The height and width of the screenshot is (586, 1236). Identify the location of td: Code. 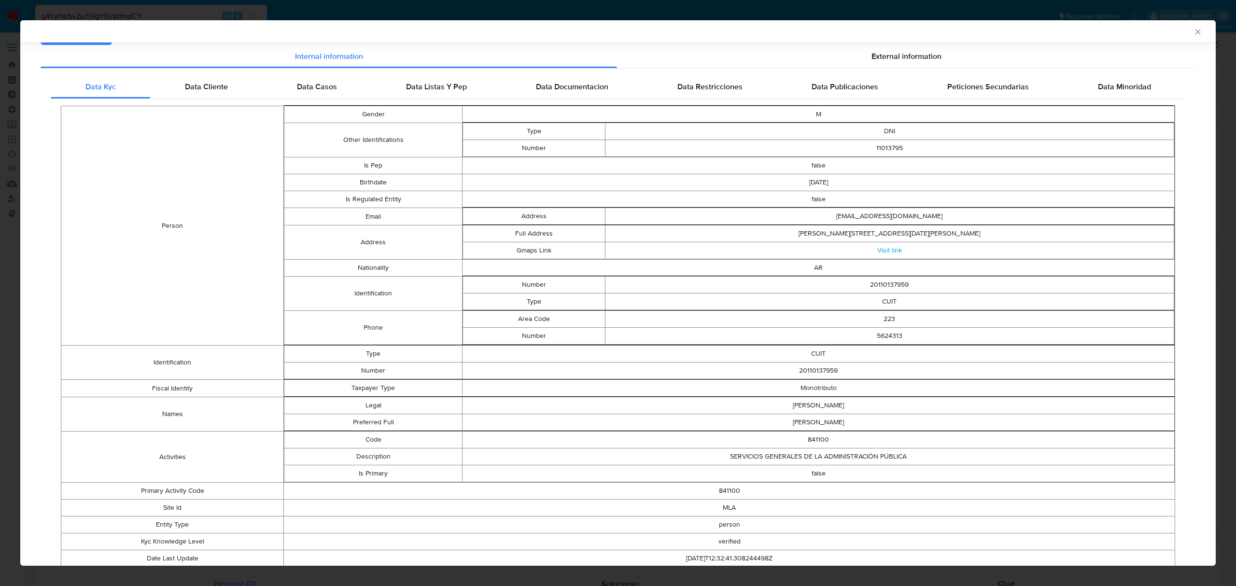
(373, 440).